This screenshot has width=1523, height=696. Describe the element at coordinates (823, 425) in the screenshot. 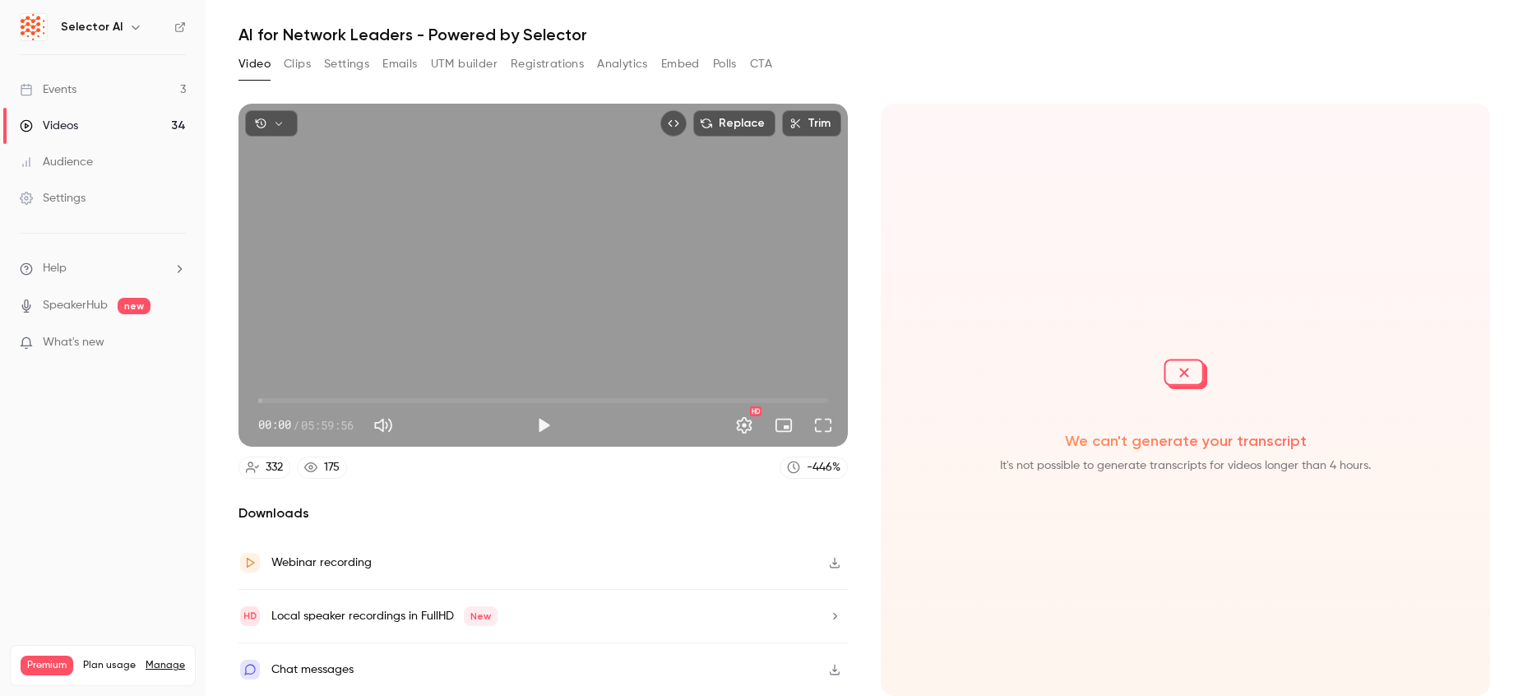

I see `div: Full screen` at that location.